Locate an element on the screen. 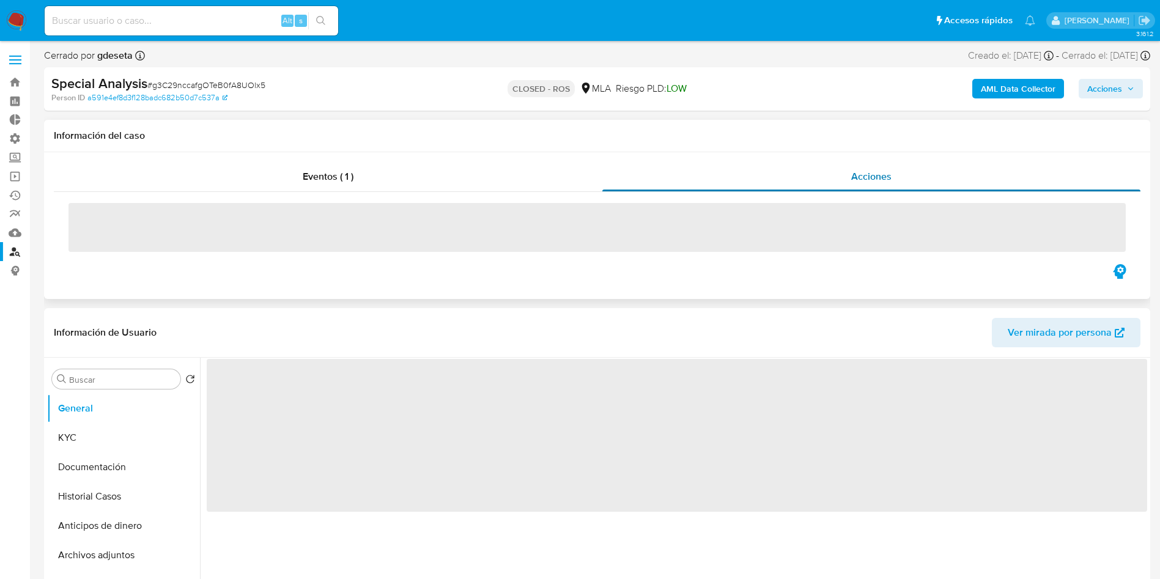 The image size is (1160, 579). b: Special Analysis is located at coordinates (99, 83).